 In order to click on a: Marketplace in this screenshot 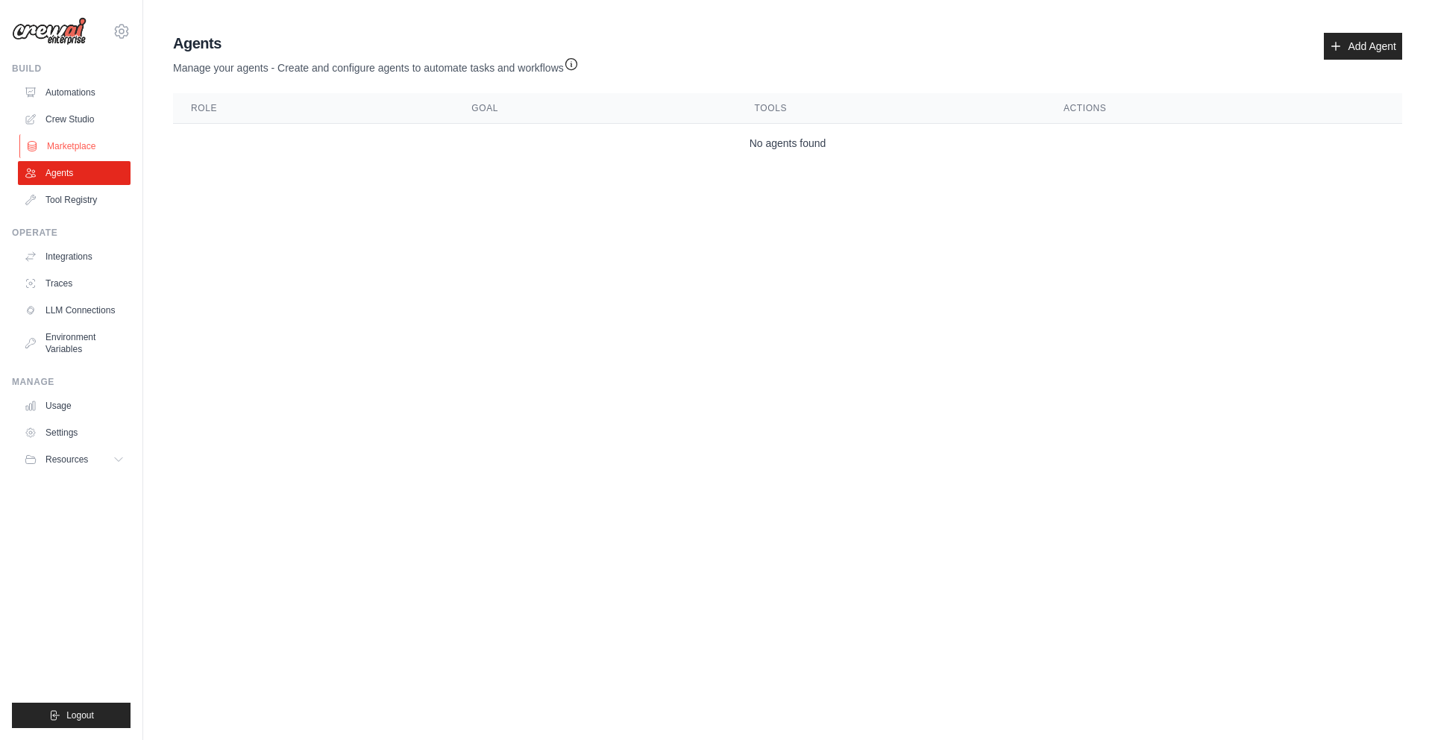, I will do `click(75, 146)`.